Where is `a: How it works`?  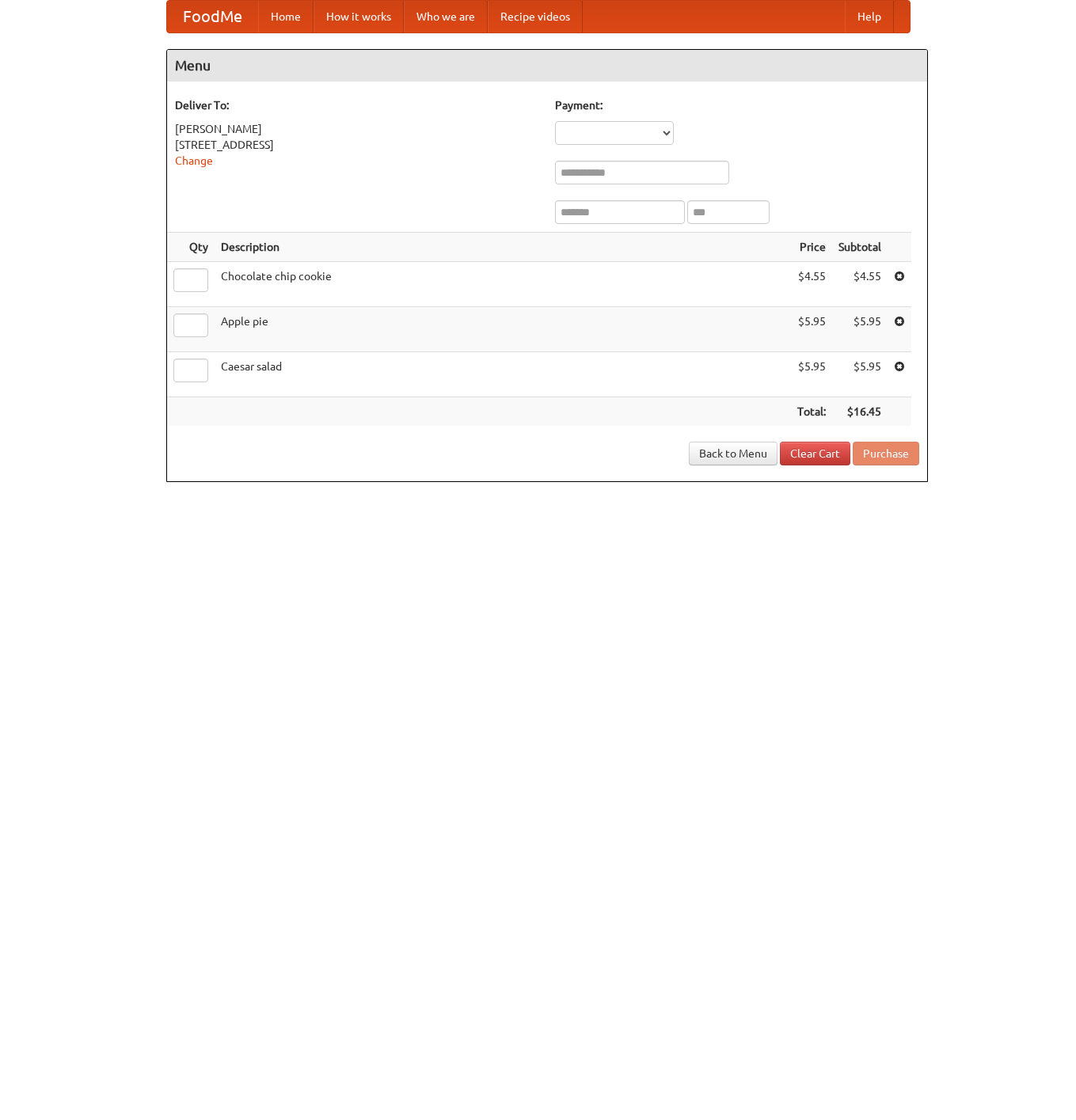 a: How it works is located at coordinates (359, 16).